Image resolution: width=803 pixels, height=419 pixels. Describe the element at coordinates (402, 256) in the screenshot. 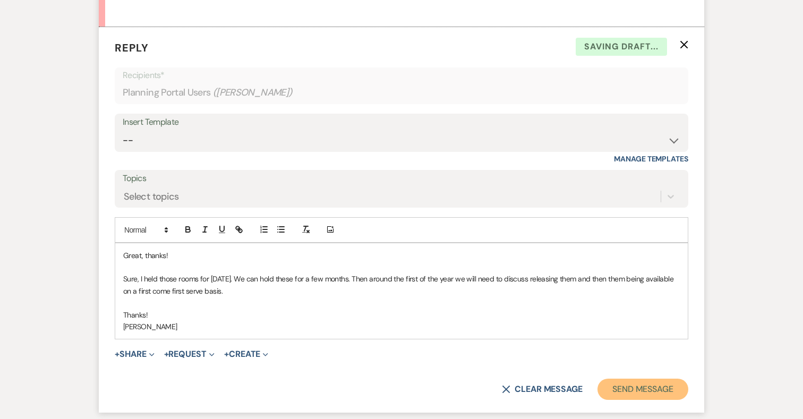

I see `p: Great, thanks!` at that location.